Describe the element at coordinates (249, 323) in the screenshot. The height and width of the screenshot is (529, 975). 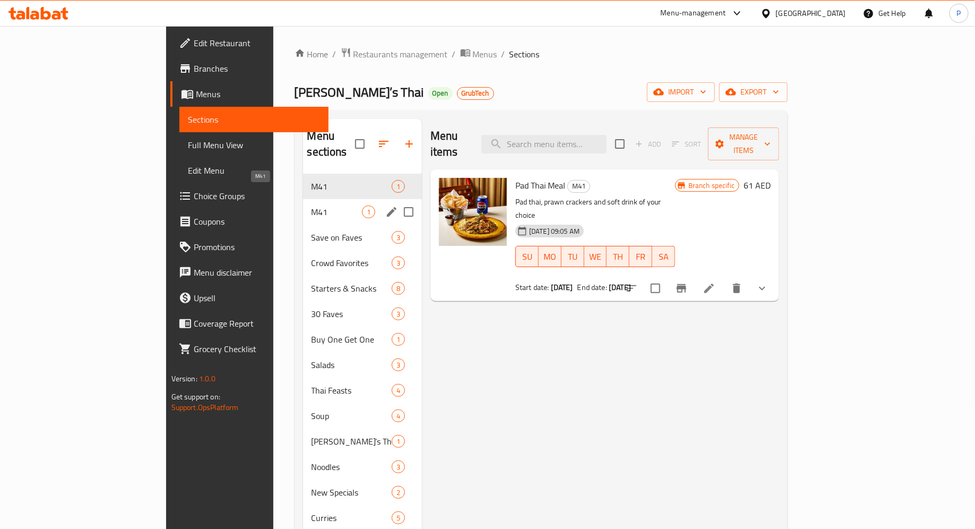
I see `a: Coverage Report` at that location.